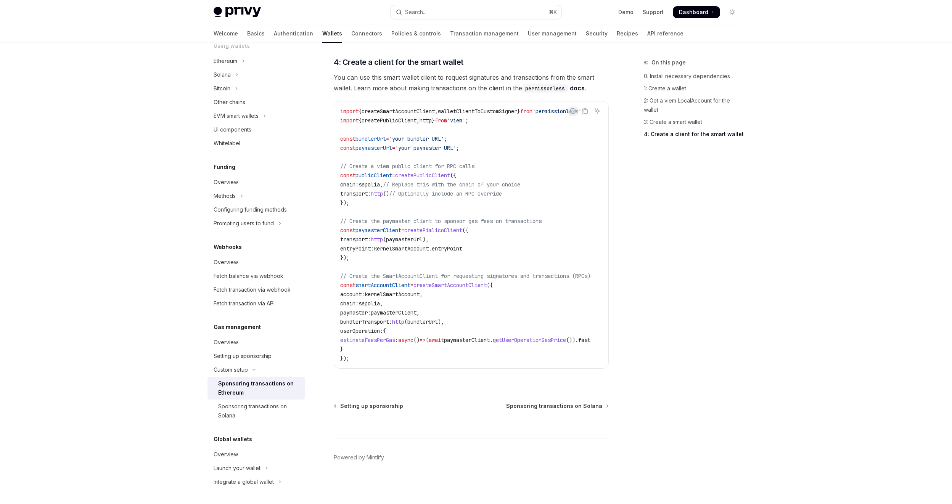 This screenshot has height=504, width=952. Describe the element at coordinates (237, 468) in the screenshot. I see `div: Launch your wallet` at that location.